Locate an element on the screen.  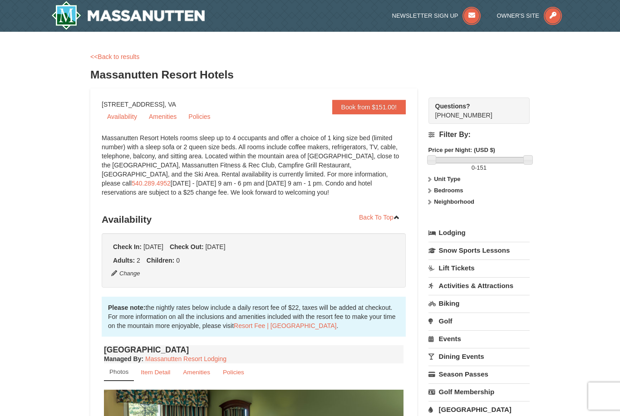
small: Amenities is located at coordinates (196, 372).